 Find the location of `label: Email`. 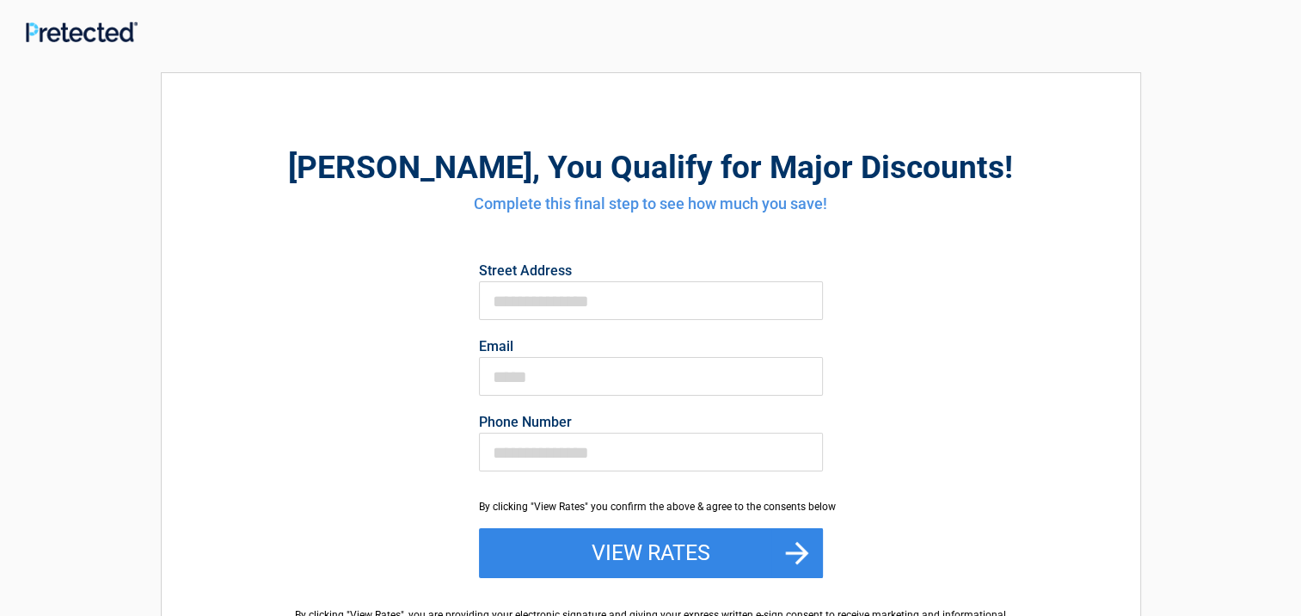

label: Email is located at coordinates (651, 346).